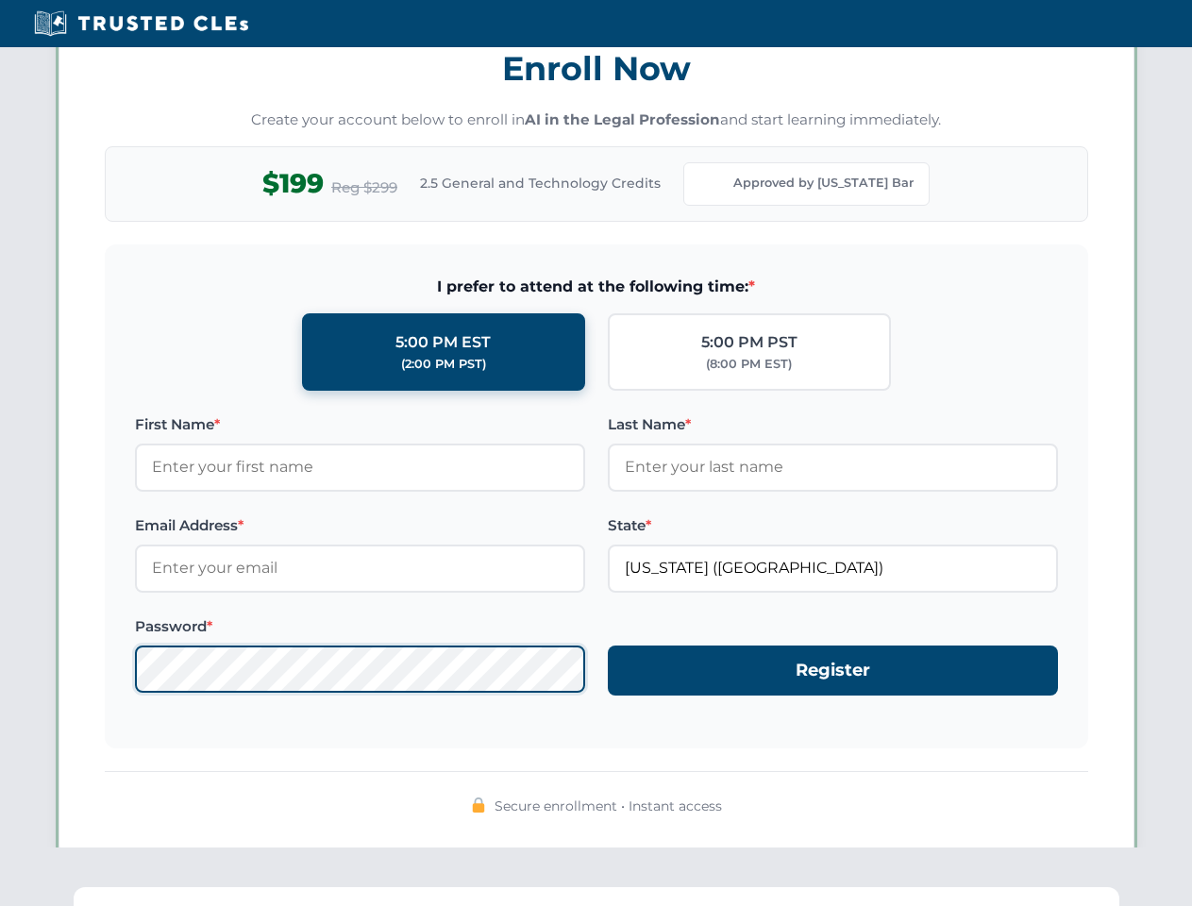 The height and width of the screenshot is (906, 1192). What do you see at coordinates (443, 343) in the screenshot?
I see `div: 5:00 PM EST` at bounding box center [443, 343].